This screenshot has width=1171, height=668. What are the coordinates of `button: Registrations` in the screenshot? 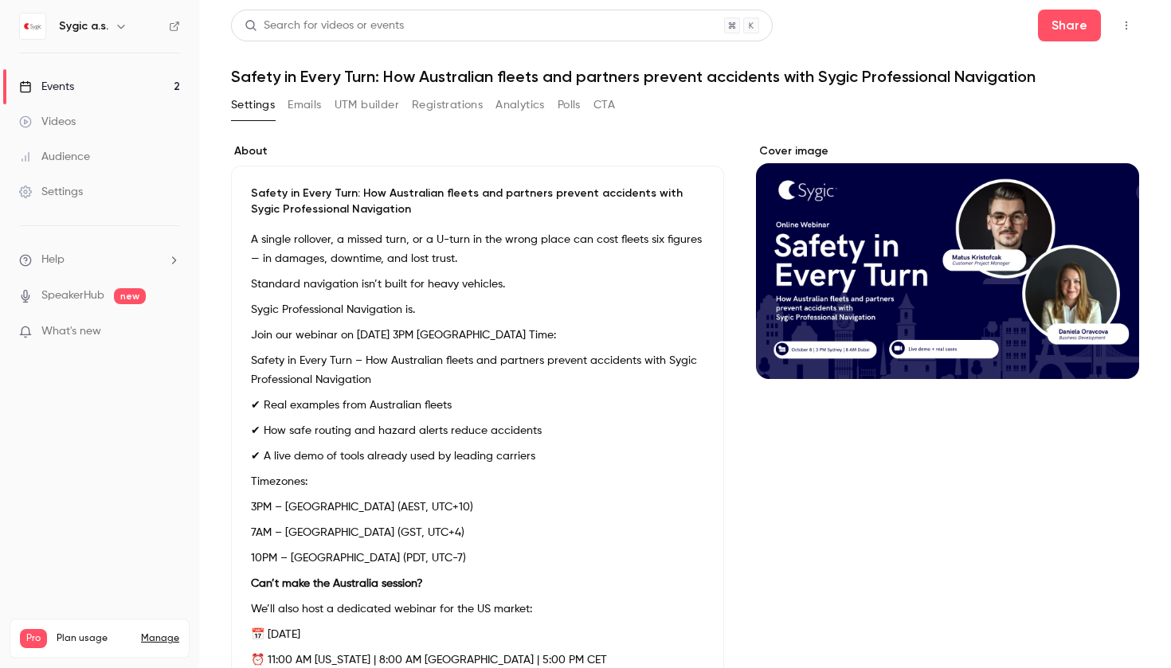 It's located at (447, 105).